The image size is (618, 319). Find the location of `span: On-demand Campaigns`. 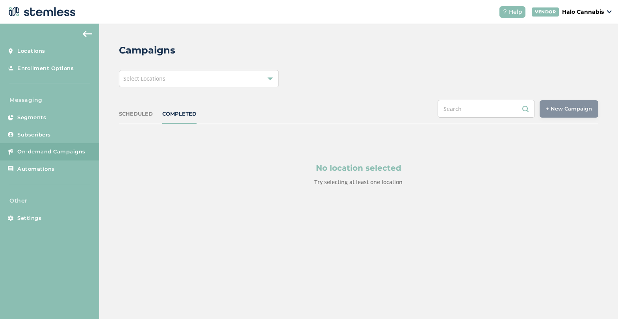

span: On-demand Campaigns is located at coordinates (51, 152).